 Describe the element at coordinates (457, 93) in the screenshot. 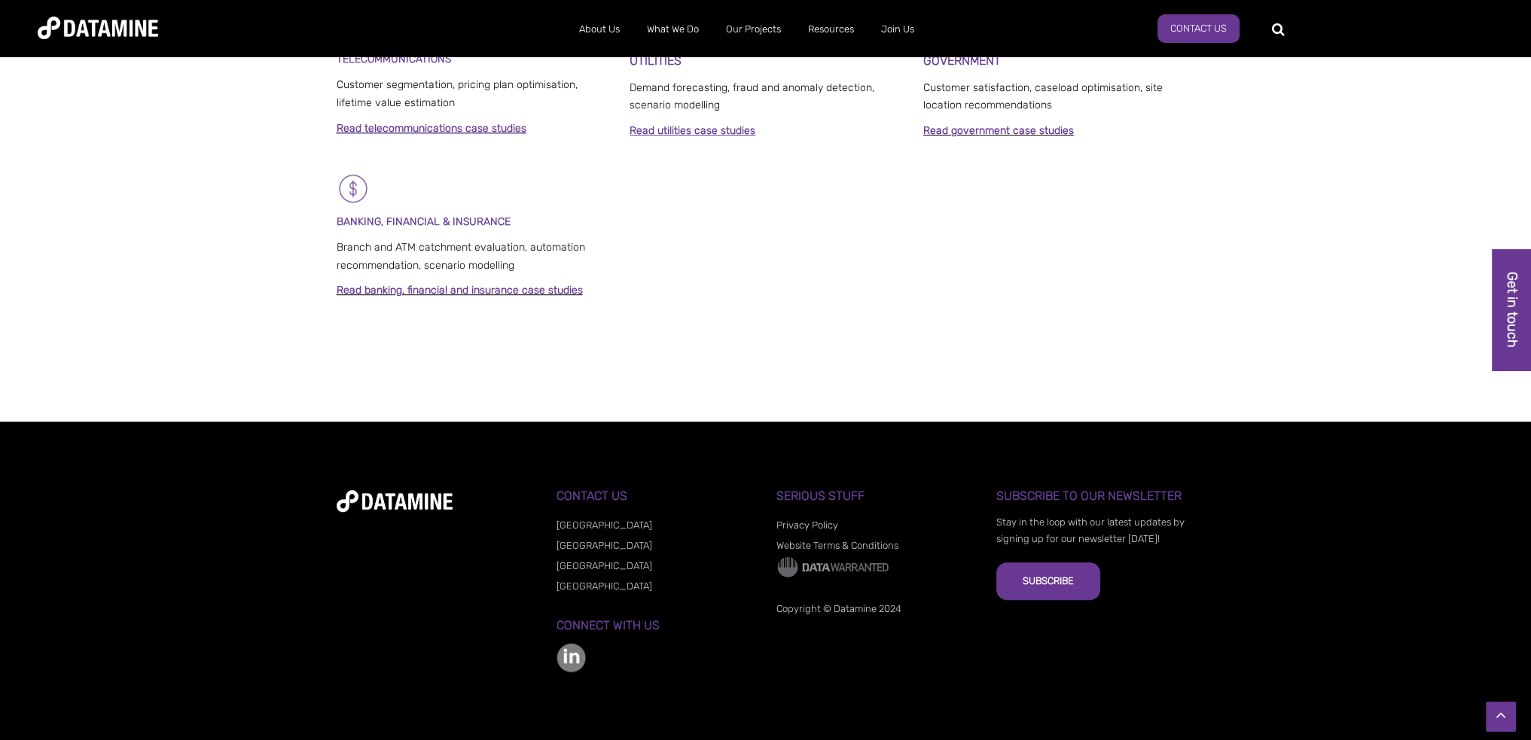

I see `span: Customer segmentation, pricing plan optimisation, lifetime value estimation` at that location.